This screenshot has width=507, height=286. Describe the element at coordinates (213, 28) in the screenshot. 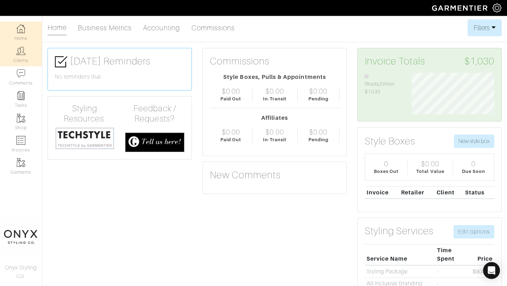

I see `a: Commissions` at that location.